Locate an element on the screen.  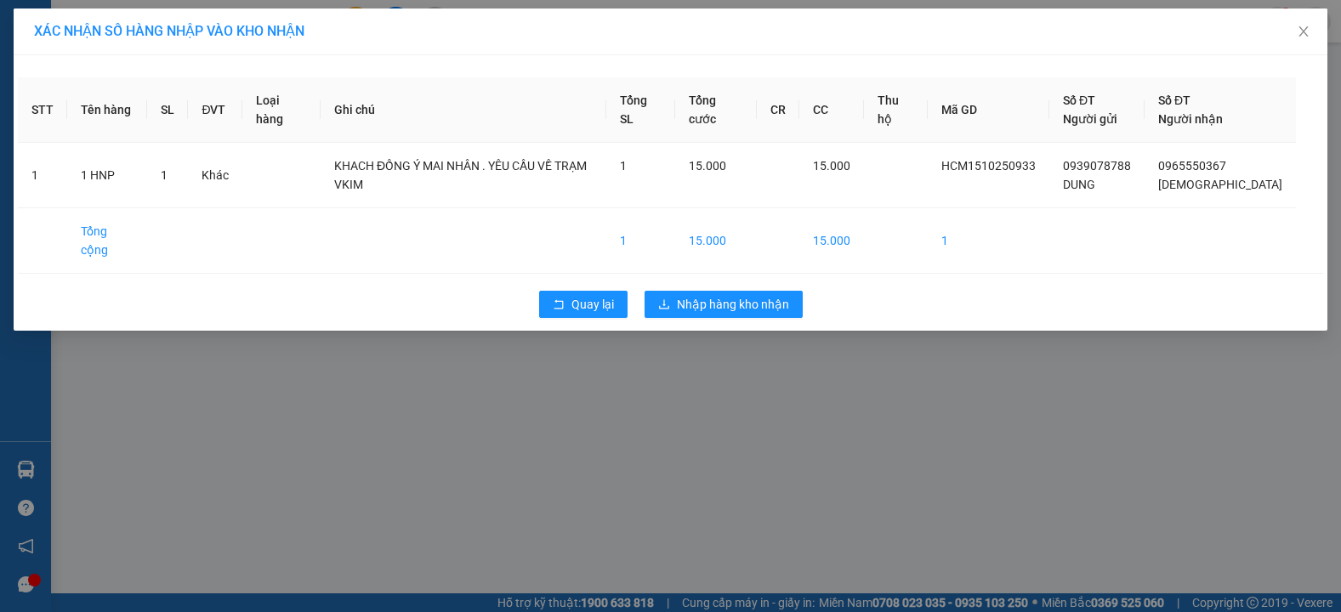
th: Tên hàng is located at coordinates (107, 110).